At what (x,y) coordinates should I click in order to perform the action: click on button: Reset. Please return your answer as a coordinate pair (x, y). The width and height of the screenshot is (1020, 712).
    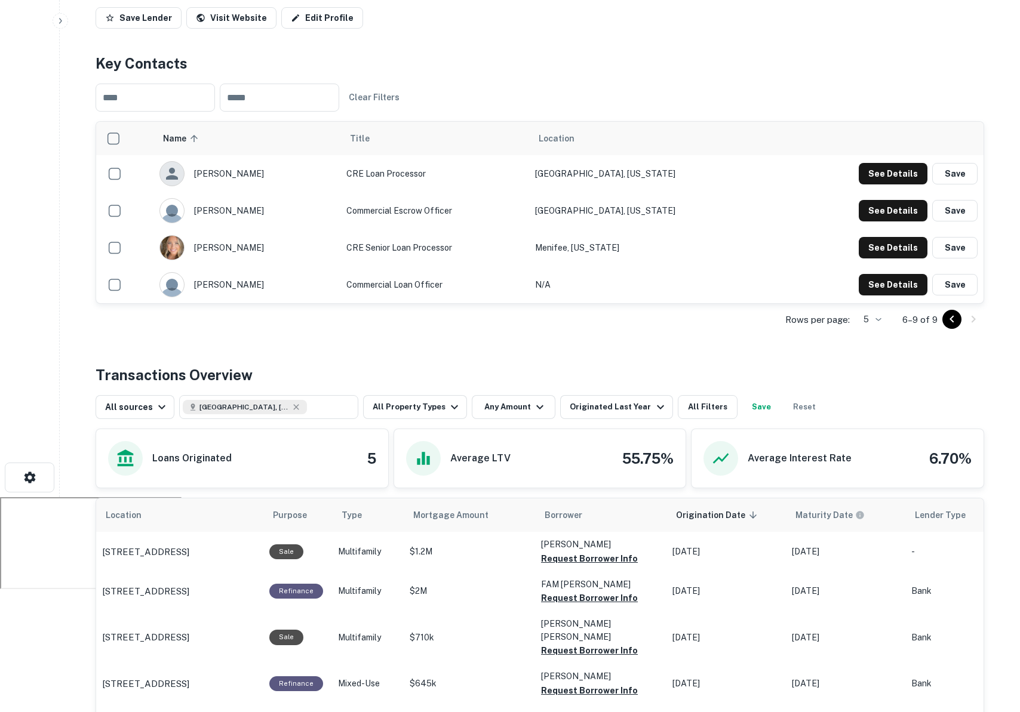
    Looking at the image, I should click on (804, 407).